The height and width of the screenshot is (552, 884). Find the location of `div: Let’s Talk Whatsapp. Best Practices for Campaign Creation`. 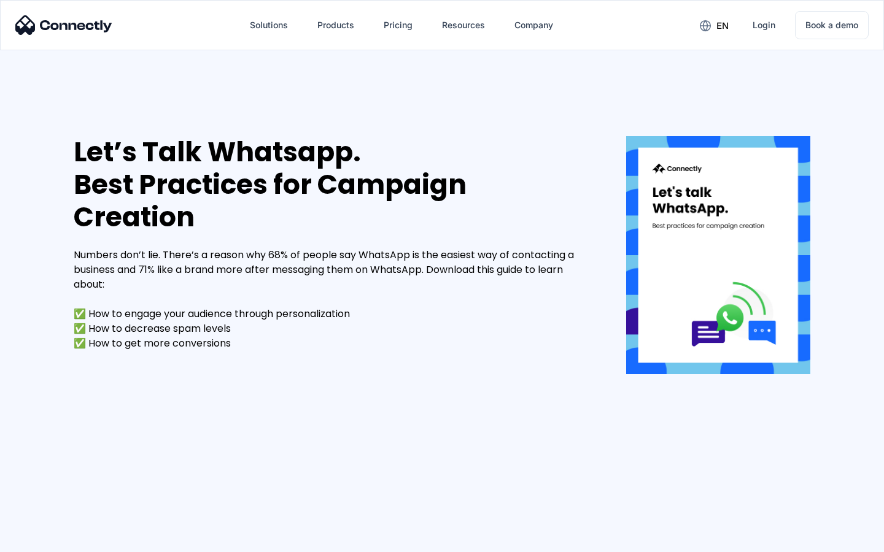

div: Let’s Talk Whatsapp. Best Practices for Campaign Creation is located at coordinates (331, 185).